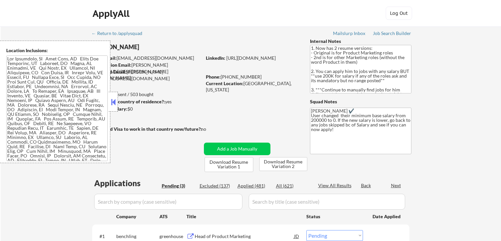  Describe the element at coordinates (129, 101) in the screenshot. I see `strong: Can work in country of residence?:` at that location.